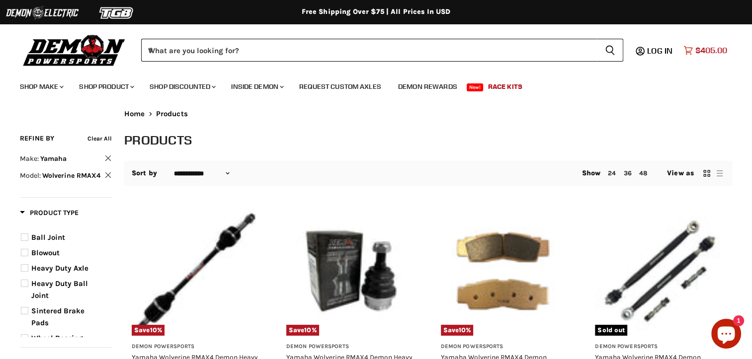  I want to click on span: Products, so click(172, 114).